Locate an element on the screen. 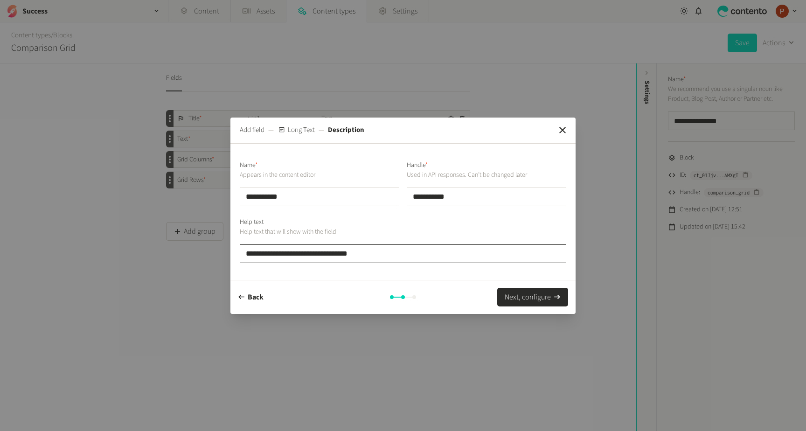 The image size is (806, 431). label: Help text is located at coordinates (251, 222).